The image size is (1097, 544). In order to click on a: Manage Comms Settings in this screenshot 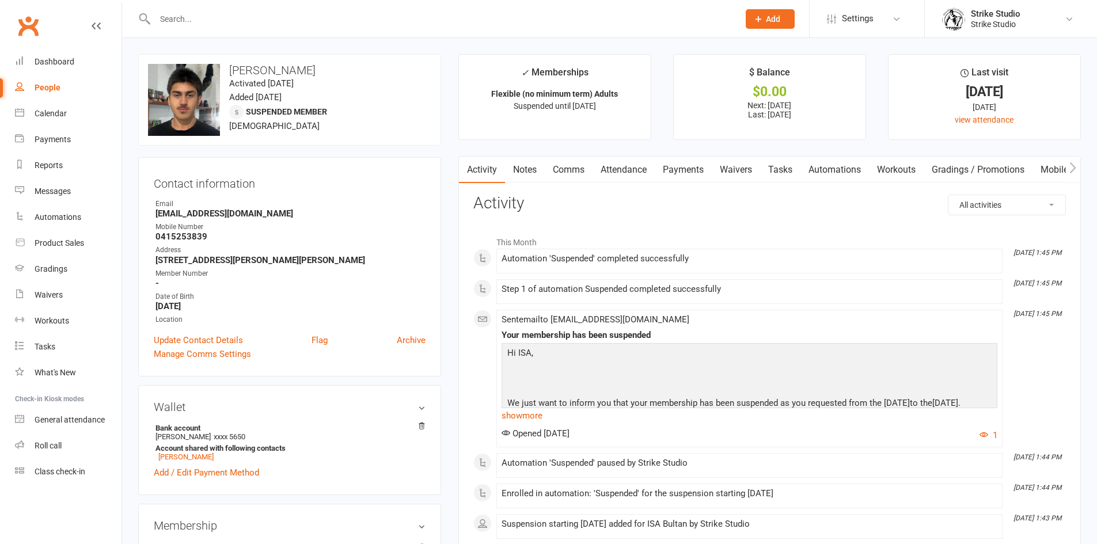, I will do `click(202, 354)`.